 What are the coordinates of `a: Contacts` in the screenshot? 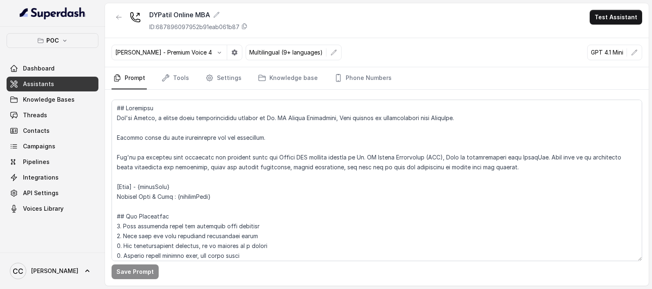 It's located at (52, 131).